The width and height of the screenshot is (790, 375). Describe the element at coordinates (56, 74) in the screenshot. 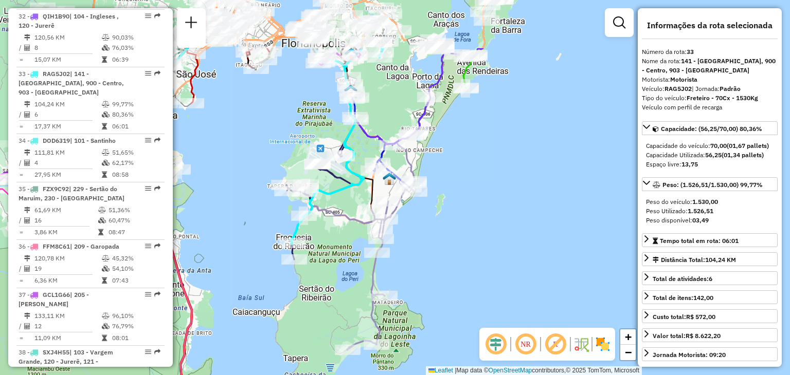

I see `span: RAG5J02` at that location.